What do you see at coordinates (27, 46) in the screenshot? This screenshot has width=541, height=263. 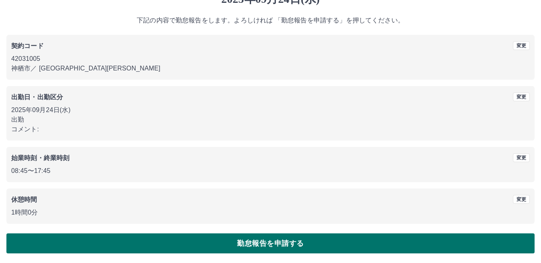 I see `b: 契約コード` at bounding box center [27, 46].